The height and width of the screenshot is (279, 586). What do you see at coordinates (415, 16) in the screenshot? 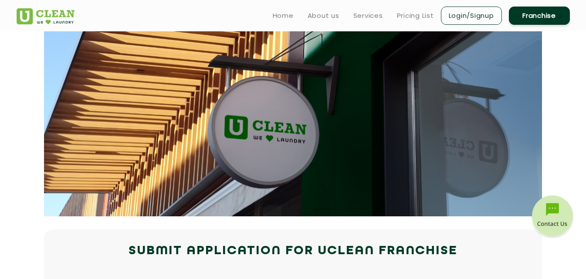
I see `a: Pricing List` at bounding box center [415, 16].